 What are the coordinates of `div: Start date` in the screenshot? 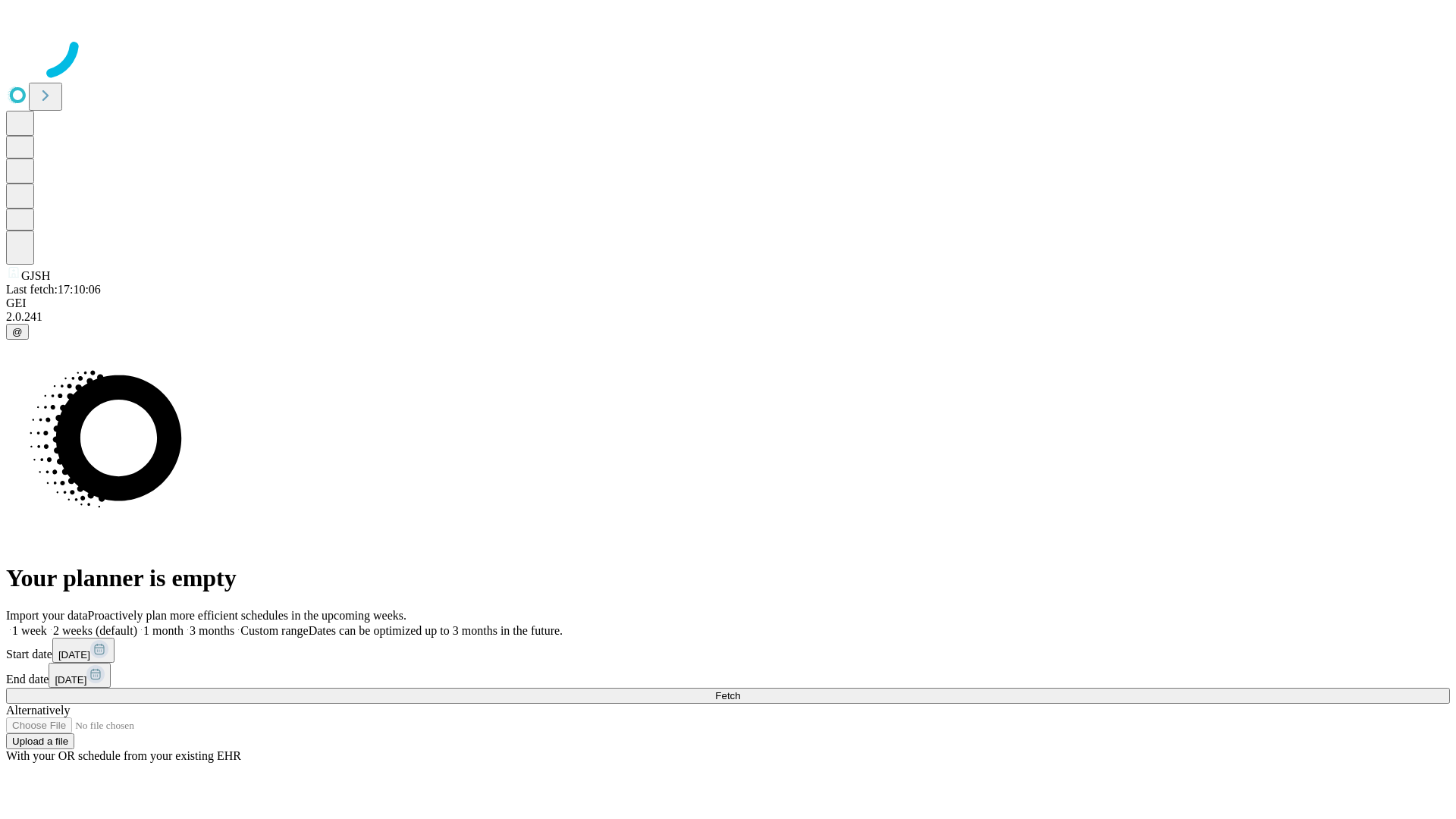 It's located at (728, 651).